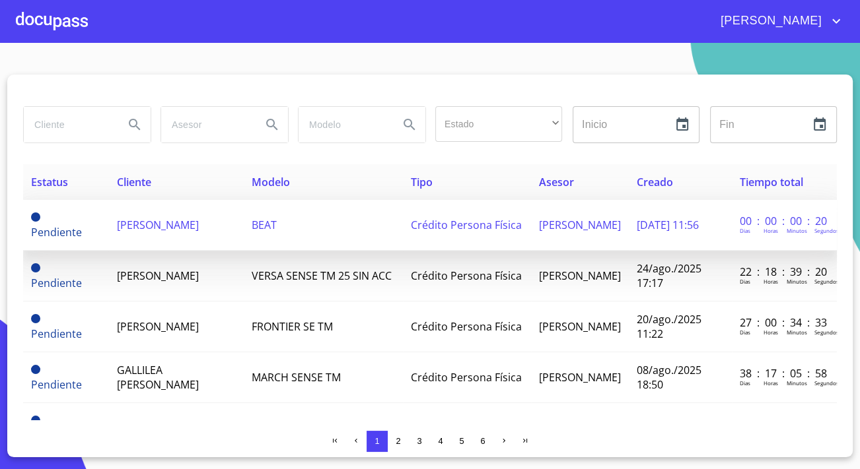  I want to click on span: Modelo, so click(271, 182).